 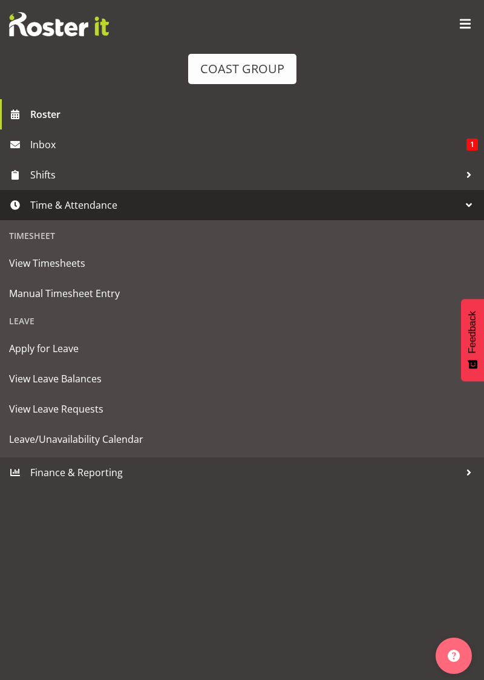 I want to click on span: View Timesheets, so click(x=242, y=263).